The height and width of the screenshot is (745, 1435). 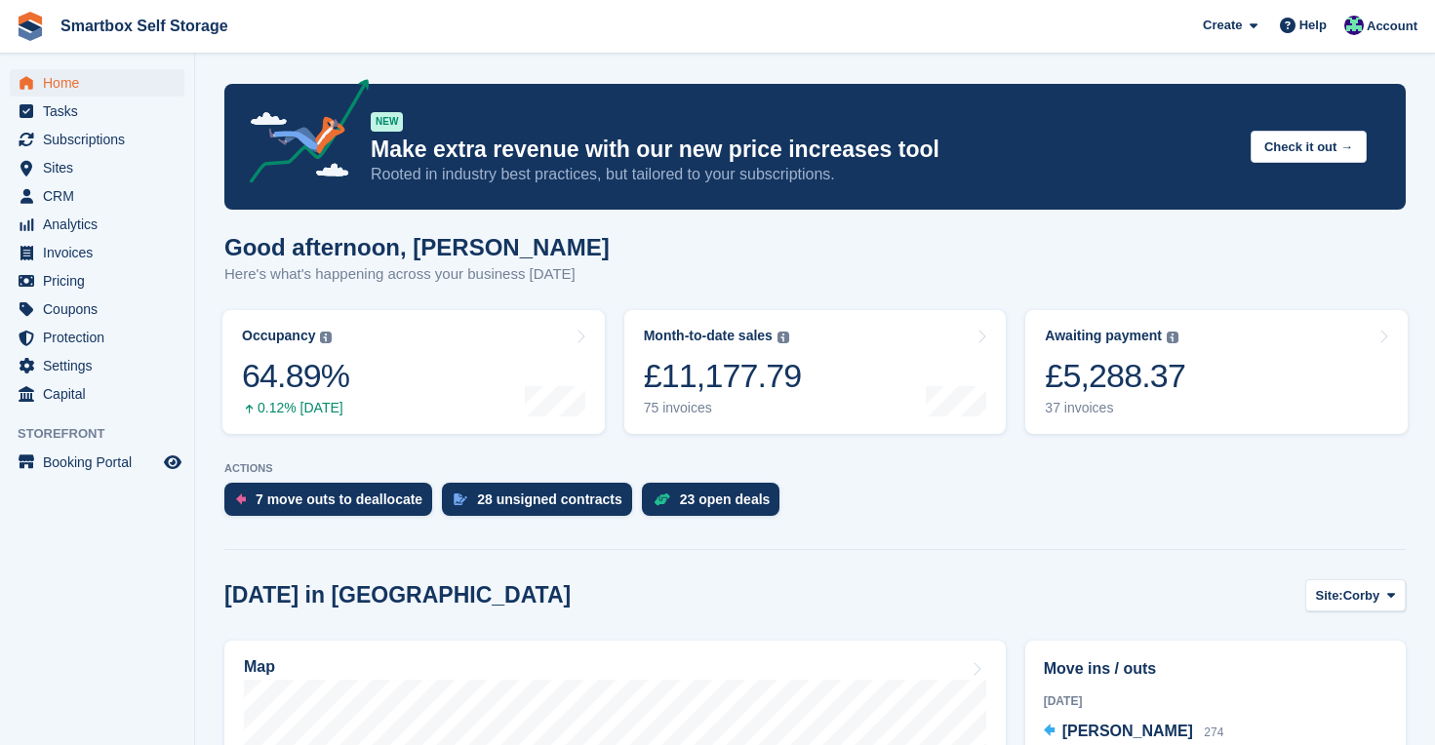 What do you see at coordinates (541, 504) in the screenshot?
I see `a: 28 unsigned contracts` at bounding box center [541, 504].